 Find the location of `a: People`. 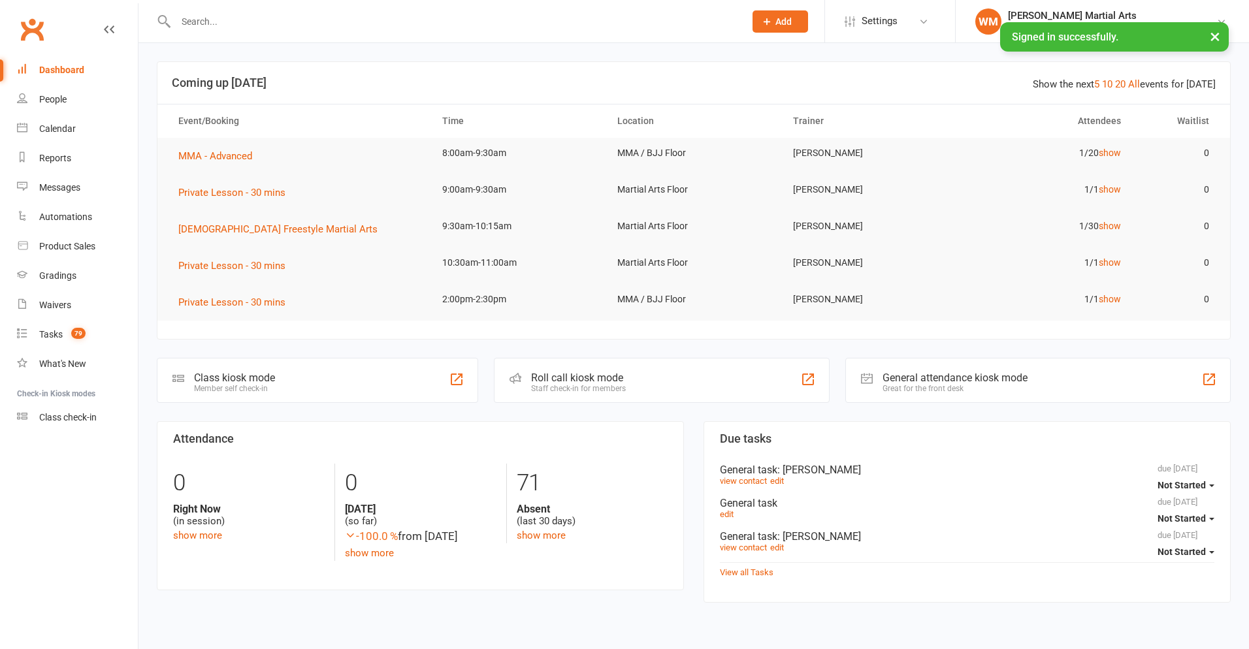

a: People is located at coordinates (77, 99).